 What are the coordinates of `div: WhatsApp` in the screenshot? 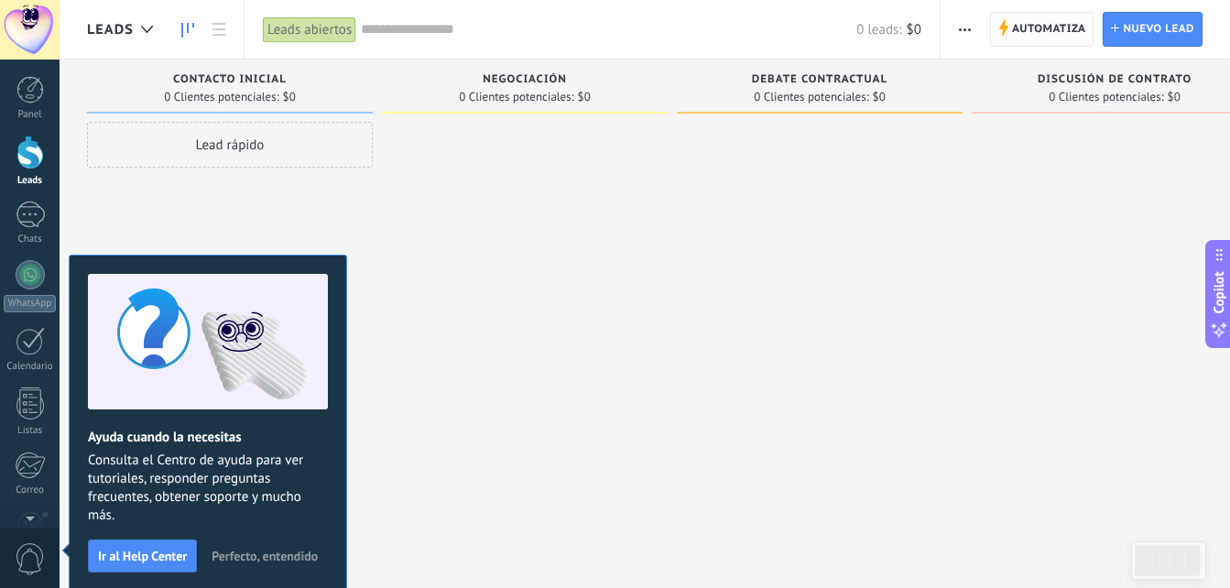 It's located at (29, 303).